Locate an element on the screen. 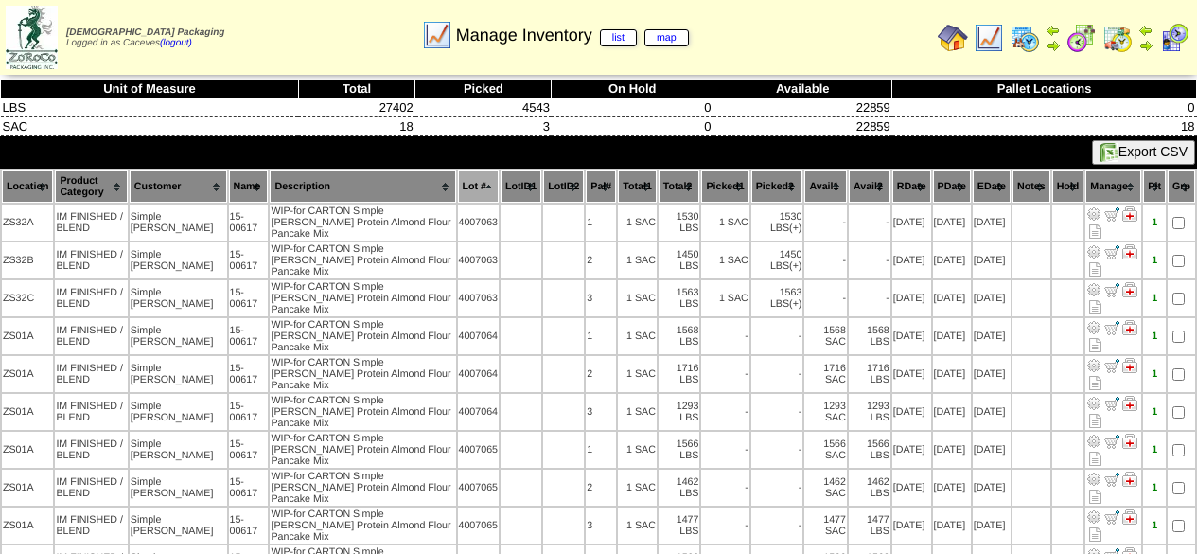 The image size is (1197, 554). th: Grp is located at coordinates (1181, 186).